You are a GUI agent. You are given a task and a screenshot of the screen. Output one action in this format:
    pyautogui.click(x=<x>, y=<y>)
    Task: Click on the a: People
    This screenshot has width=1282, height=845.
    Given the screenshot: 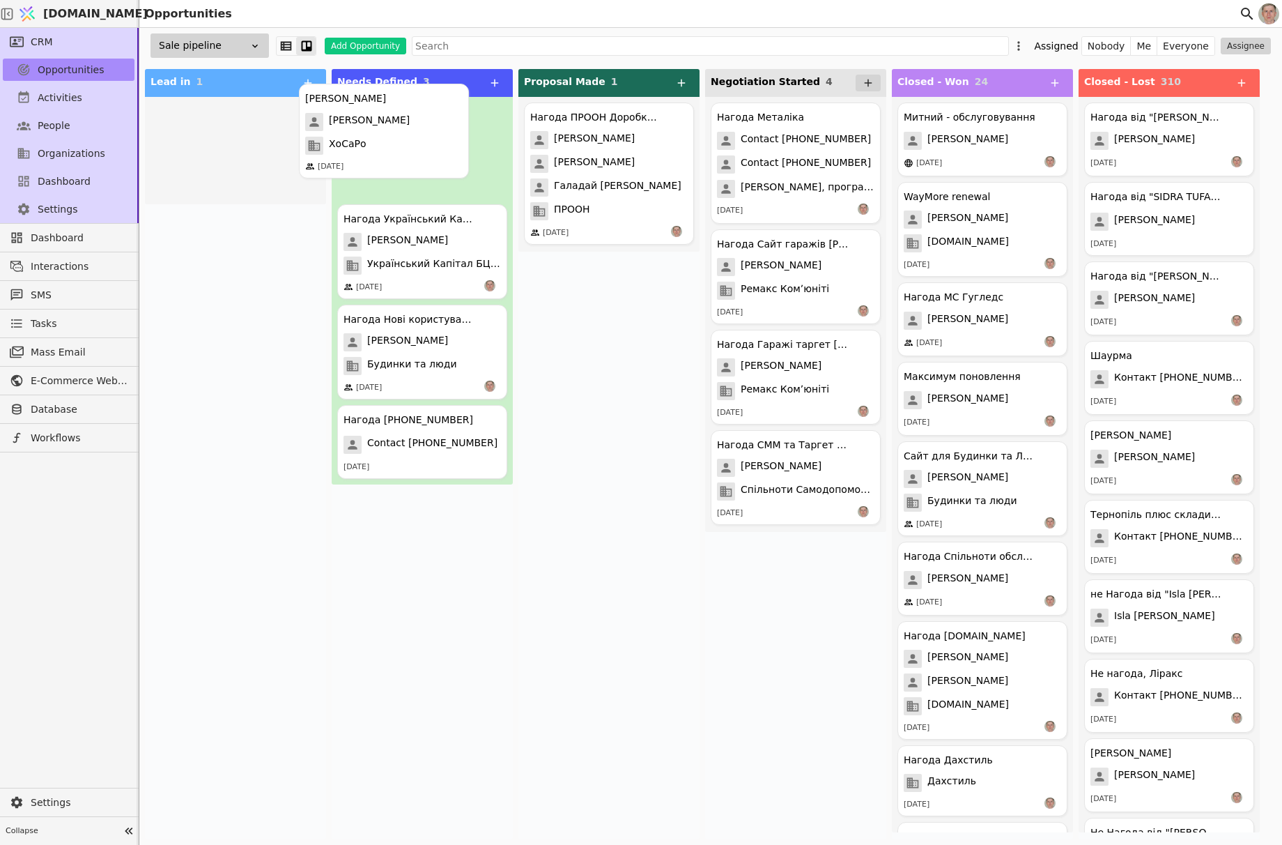 What is the action you would take?
    pyautogui.click(x=68, y=125)
    